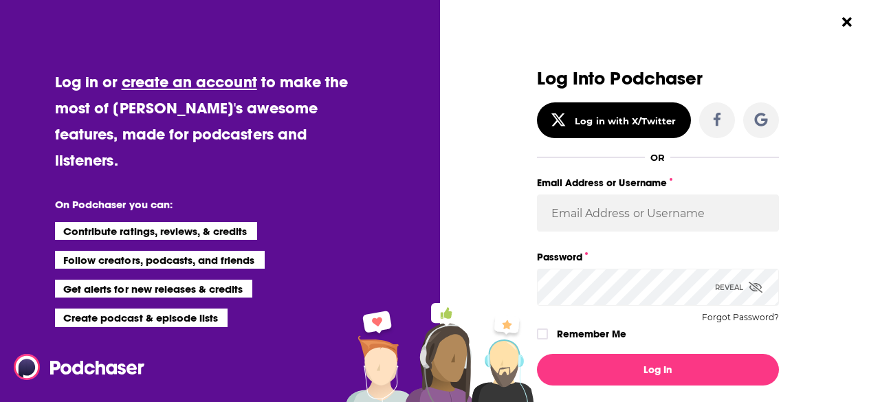 Image resolution: width=880 pixels, height=402 pixels. Describe the element at coordinates (658, 183) in the screenshot. I see `label: Email Address or Username` at that location.